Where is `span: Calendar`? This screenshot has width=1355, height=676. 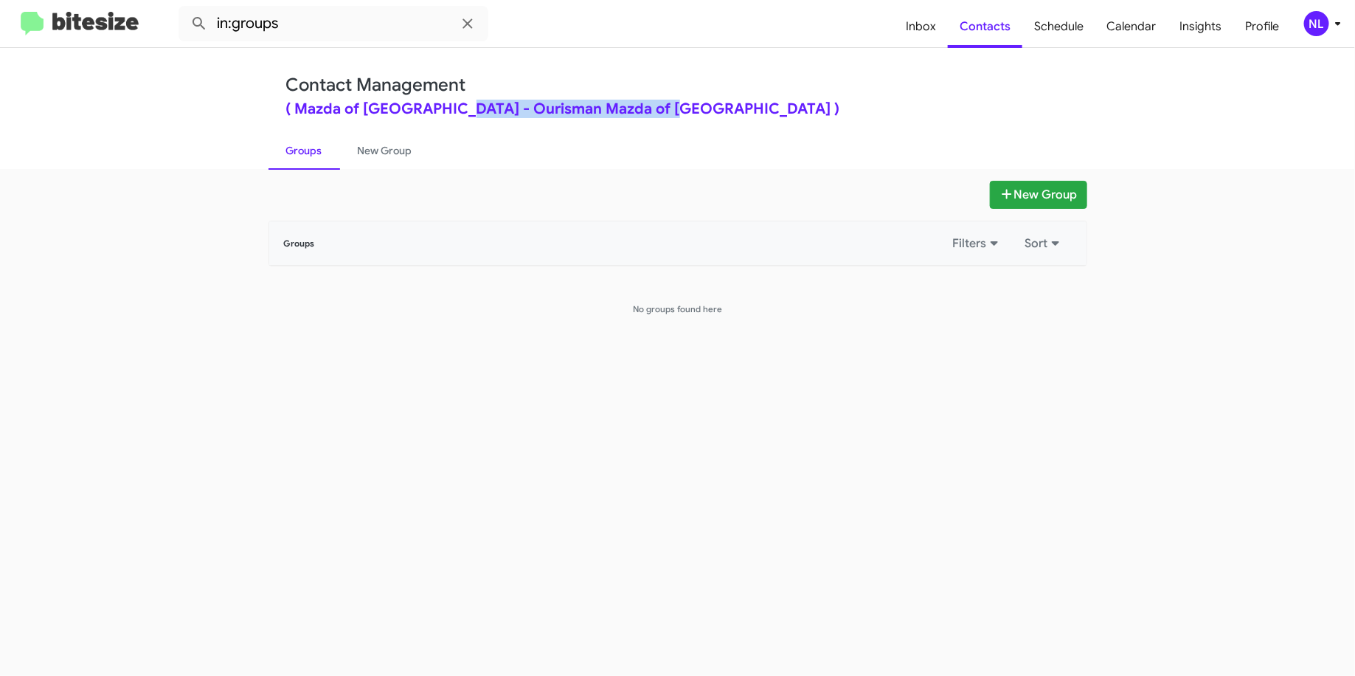 span: Calendar is located at coordinates (1132, 27).